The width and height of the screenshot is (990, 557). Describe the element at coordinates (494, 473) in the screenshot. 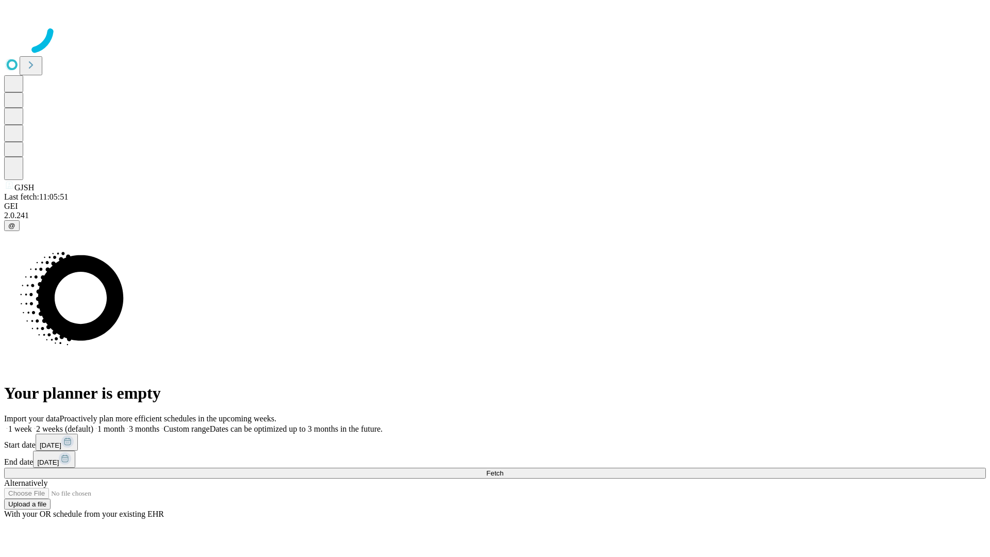

I see `span: Fetch` at that location.